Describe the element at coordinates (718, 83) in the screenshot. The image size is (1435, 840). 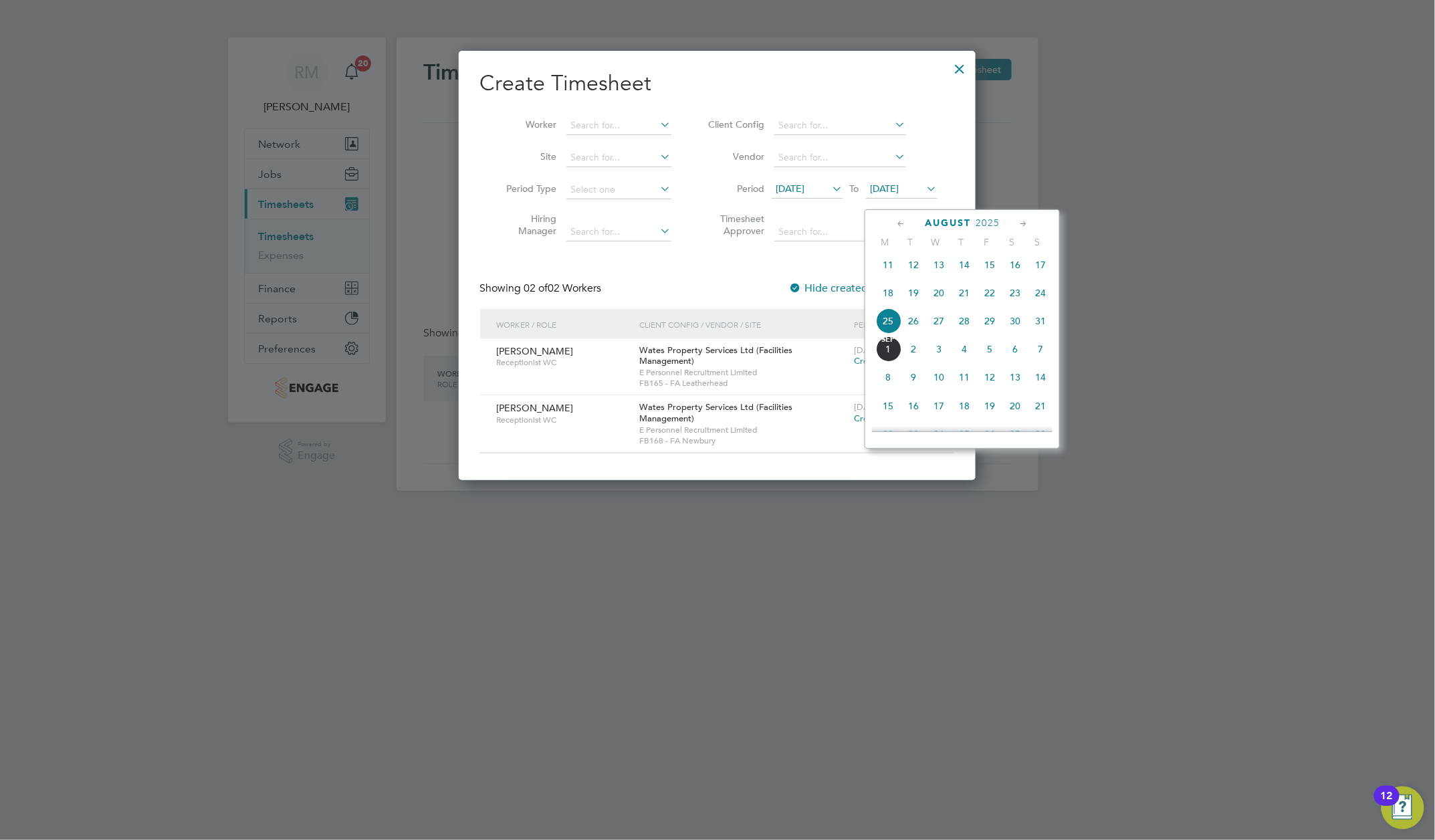
I see `h2: Create Timesheet` at that location.